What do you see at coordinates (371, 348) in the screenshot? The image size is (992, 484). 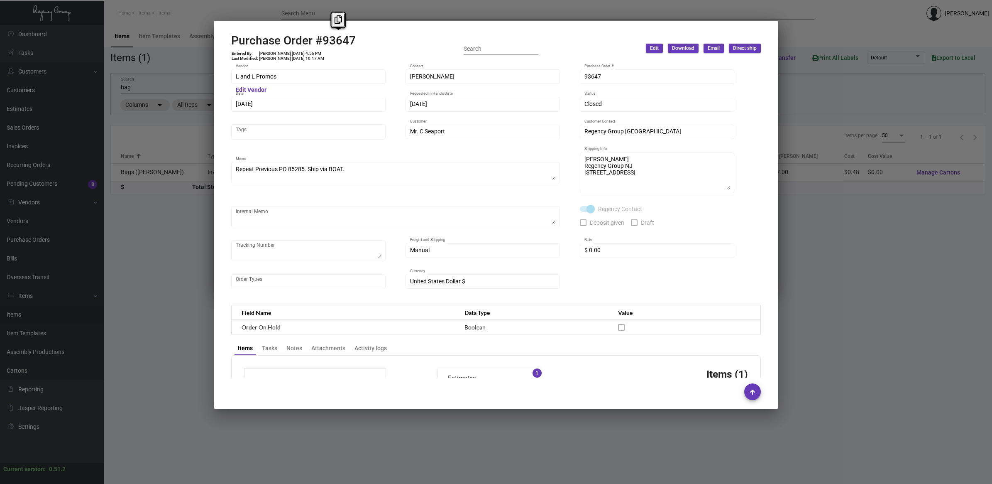 I see `div: Activity logs` at bounding box center [371, 348].